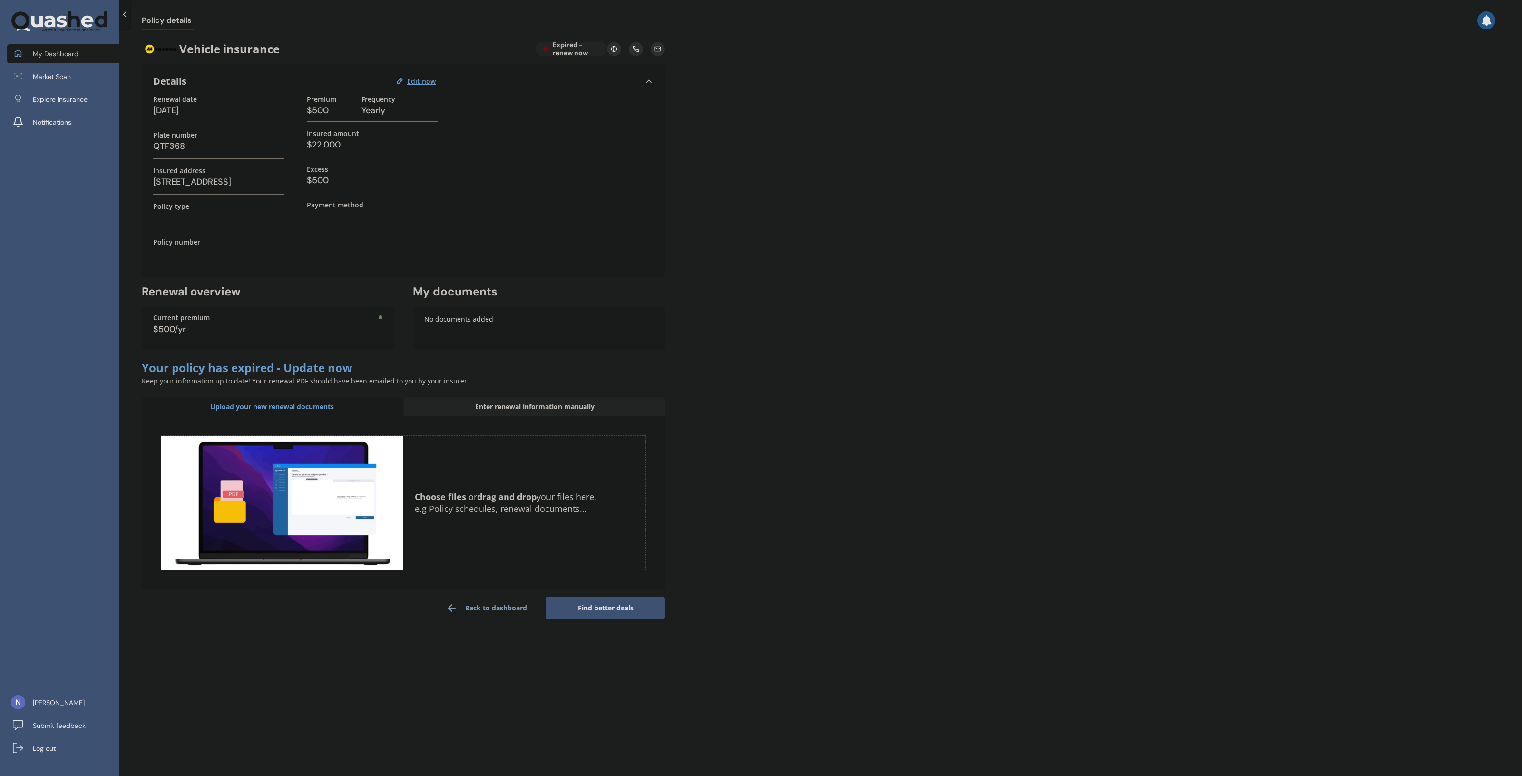 This screenshot has height=776, width=1522. Describe the element at coordinates (18, 702) in the screenshot. I see `img: ALm5wu19WwsLQCFtwFZeciLWC4U_wr9SVvJ3yAnkmQJS=s96-c` at that location.